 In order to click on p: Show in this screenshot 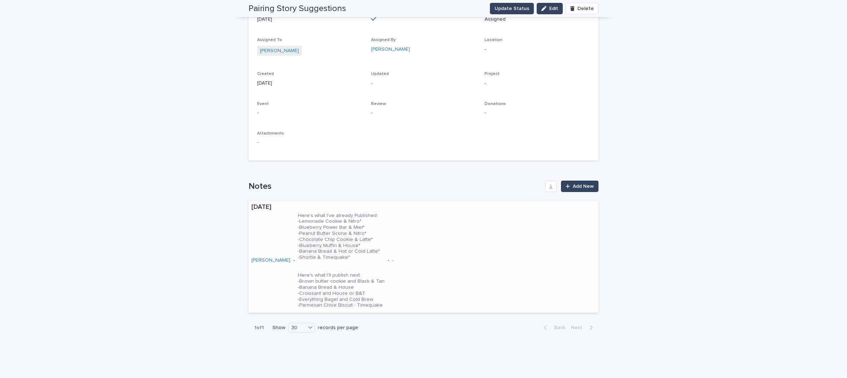, I will do `click(279, 328)`.